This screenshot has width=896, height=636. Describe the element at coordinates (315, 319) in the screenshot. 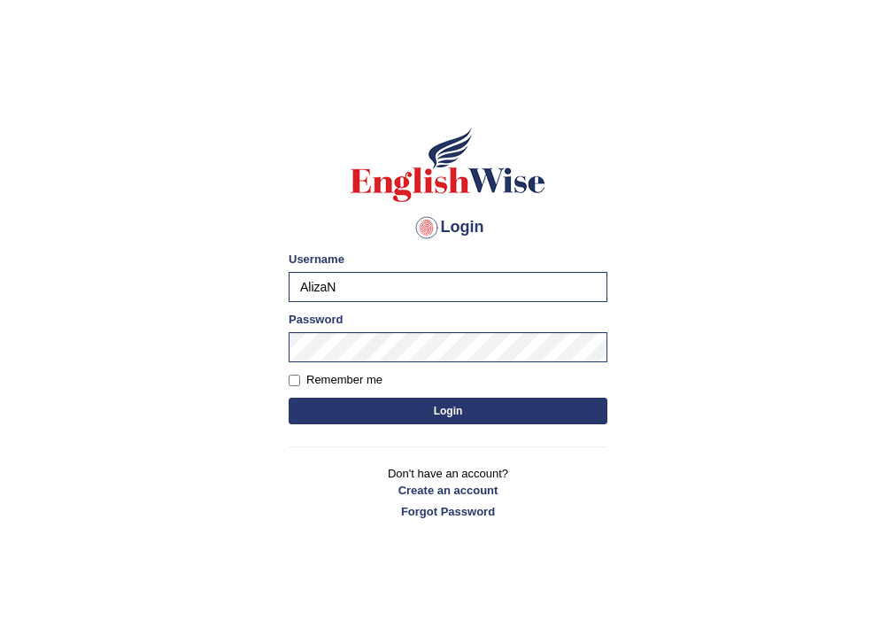

I see `label: Password` at that location.